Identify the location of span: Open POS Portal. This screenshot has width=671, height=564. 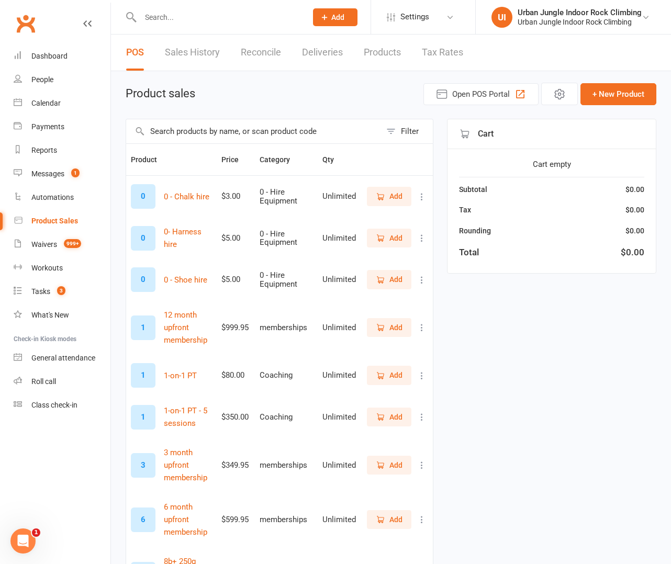
(481, 94).